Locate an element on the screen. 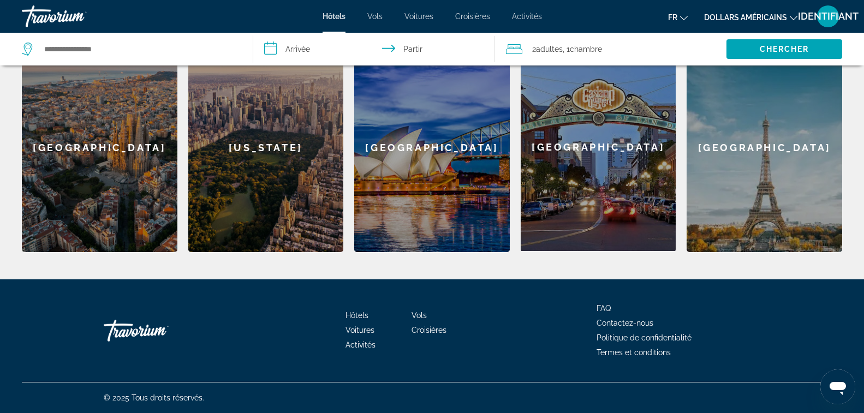 This screenshot has width=864, height=413. font: adultes is located at coordinates (549, 49).